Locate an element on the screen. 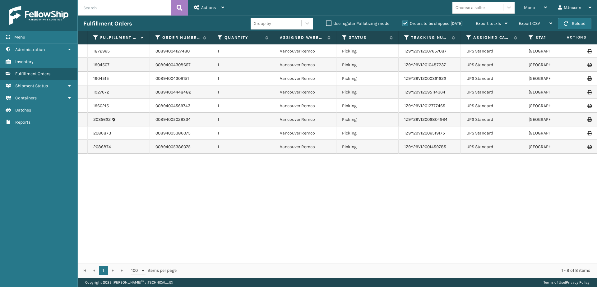 This screenshot has width=597, height=287. a: 1 is located at coordinates (103, 271).